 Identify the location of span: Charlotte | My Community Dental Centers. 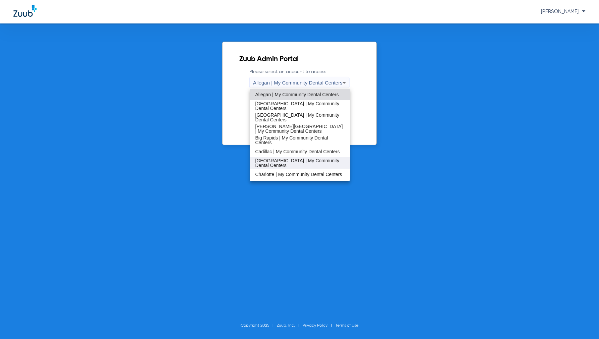
(299, 175).